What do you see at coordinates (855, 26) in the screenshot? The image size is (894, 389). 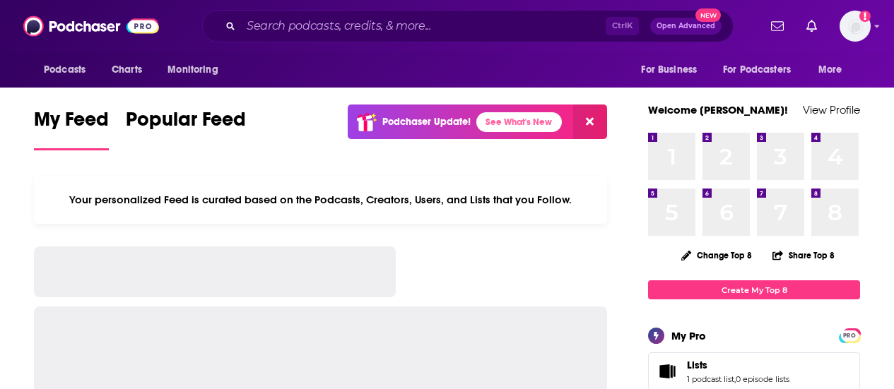 I see `button: Show profile menu` at bounding box center [855, 26].